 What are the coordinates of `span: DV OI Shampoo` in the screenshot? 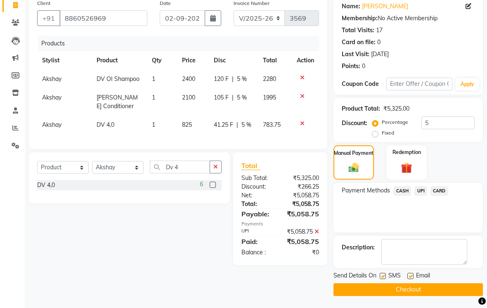 It's located at (118, 79).